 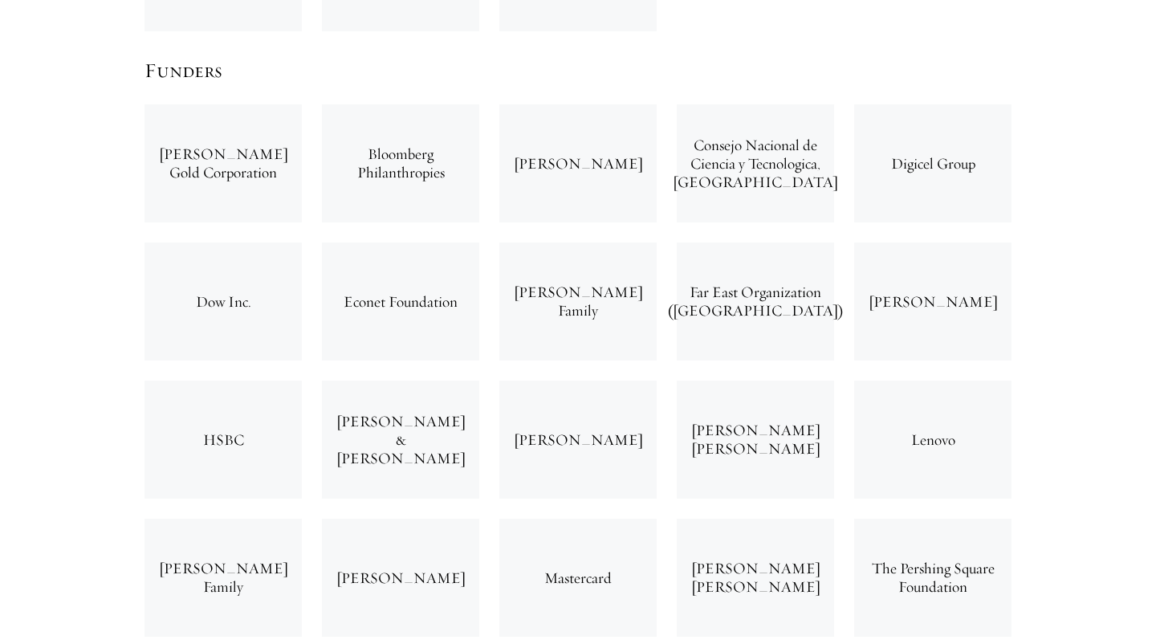 I want to click on div: Dow Inc., so click(x=223, y=301).